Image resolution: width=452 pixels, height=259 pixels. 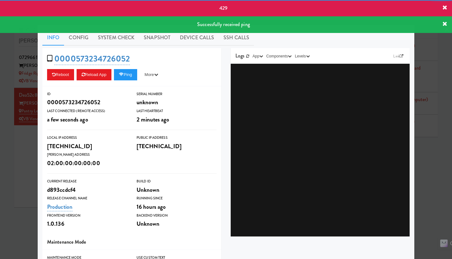 What do you see at coordinates (87, 190) in the screenshot?
I see `div: d893ccdcf4` at bounding box center [87, 190].